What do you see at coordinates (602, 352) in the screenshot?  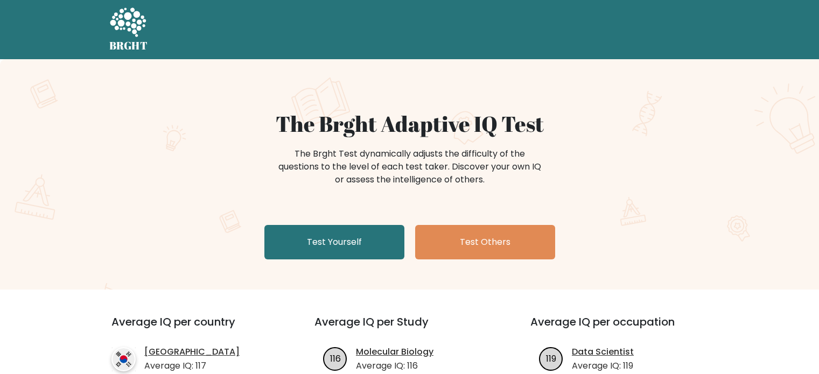 I see `a: Data Scientist` at bounding box center [602, 352].